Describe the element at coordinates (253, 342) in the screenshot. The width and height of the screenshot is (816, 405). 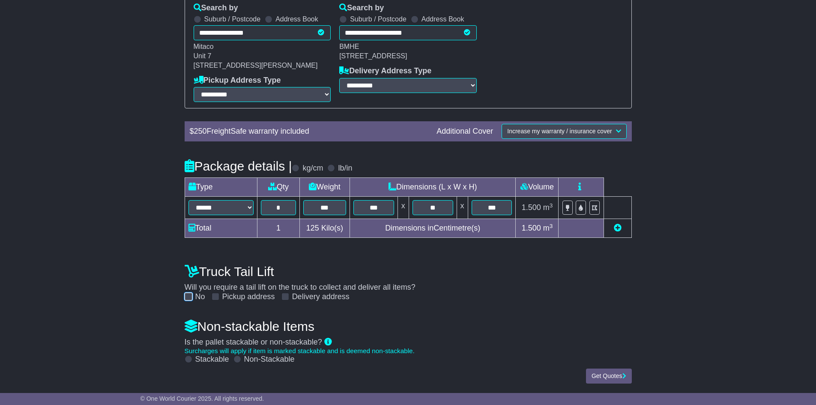
I see `span: Is the pallet stackable or non-stackable?` at that location.